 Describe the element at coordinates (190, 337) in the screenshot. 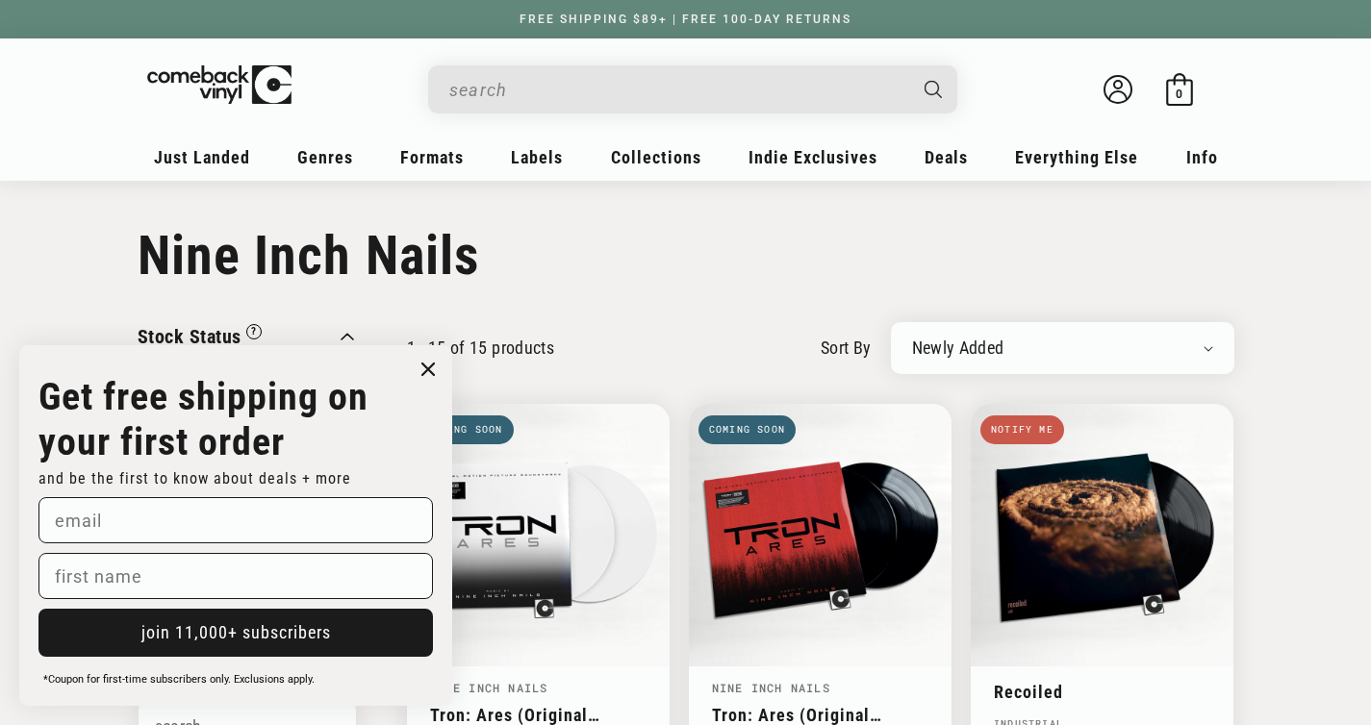

I see `span: Stock Status` at that location.